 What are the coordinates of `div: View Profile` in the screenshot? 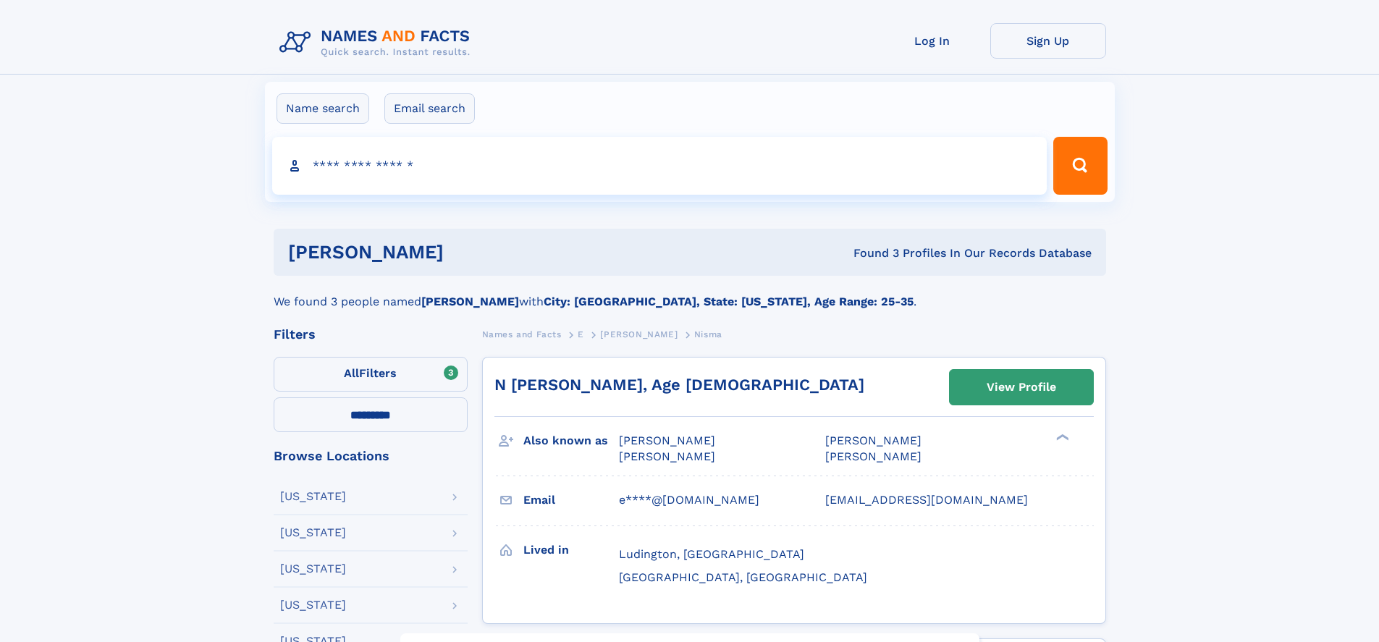 It's located at (1021, 387).